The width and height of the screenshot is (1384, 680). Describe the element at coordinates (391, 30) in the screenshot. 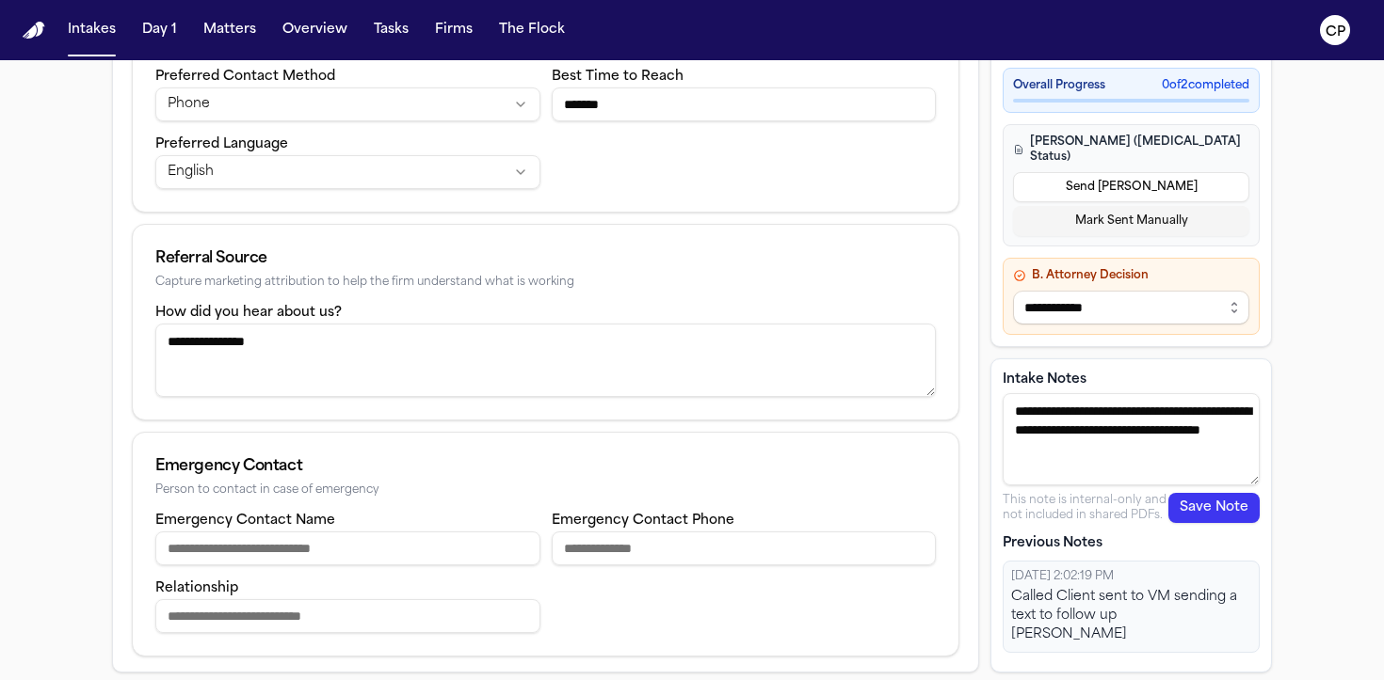

I see `a: Tasks` at that location.